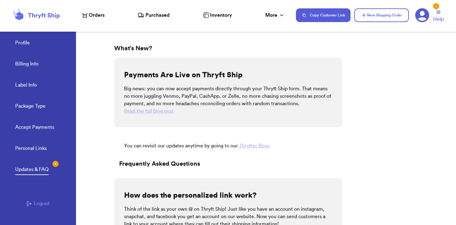 This screenshot has width=456, height=225. Describe the element at coordinates (97, 15) in the screenshot. I see `span: Orders` at that location.